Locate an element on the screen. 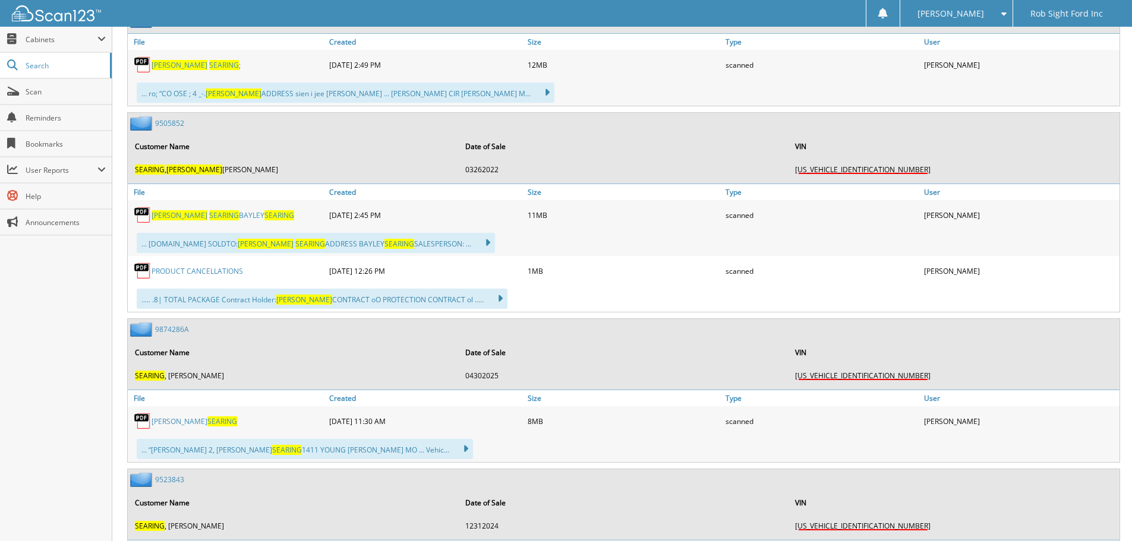 Image resolution: width=1132 pixels, height=541 pixels. span: Rob Sight Ford Inc is located at coordinates (1067, 14).